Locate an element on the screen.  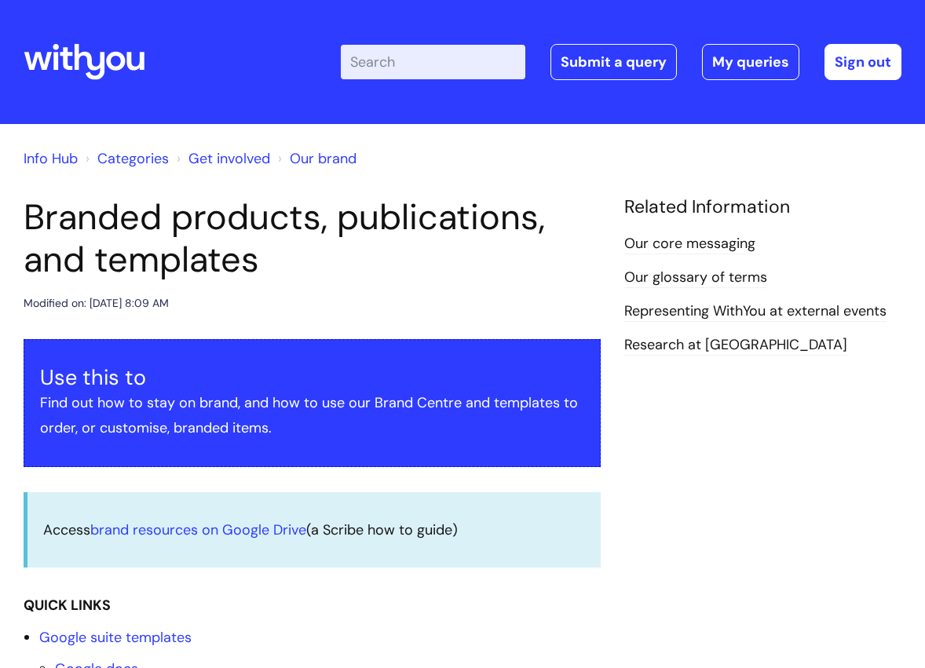
a: Get involved is located at coordinates (229, 159).